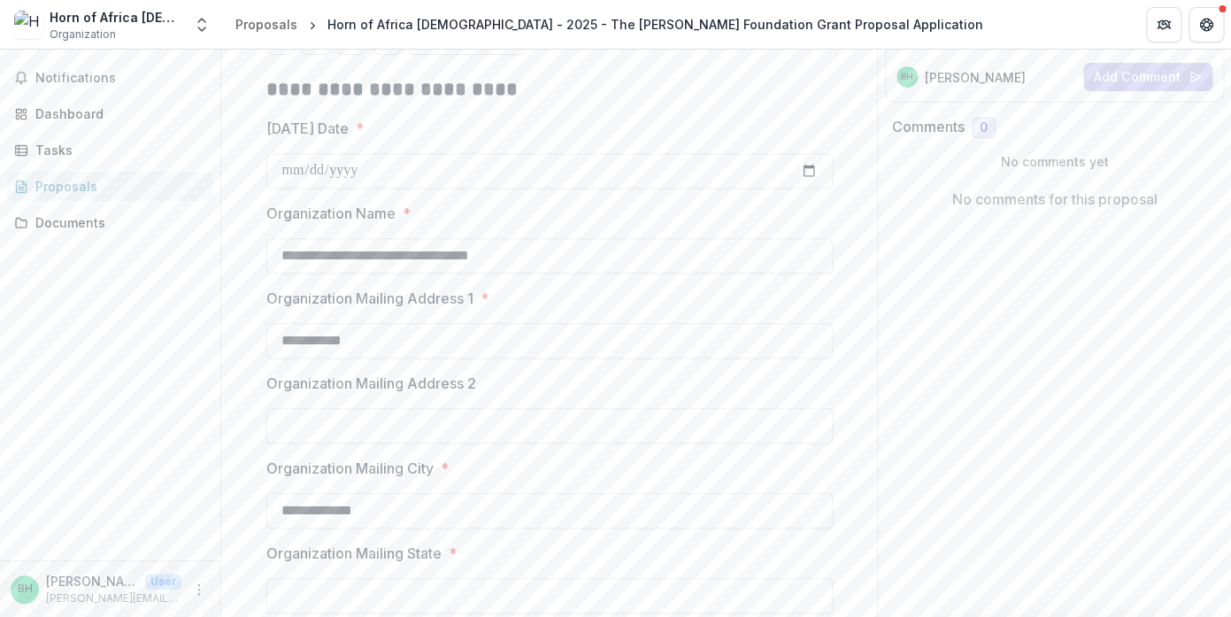 This screenshot has width=1231, height=617. I want to click on button: Get Help, so click(1206, 25).